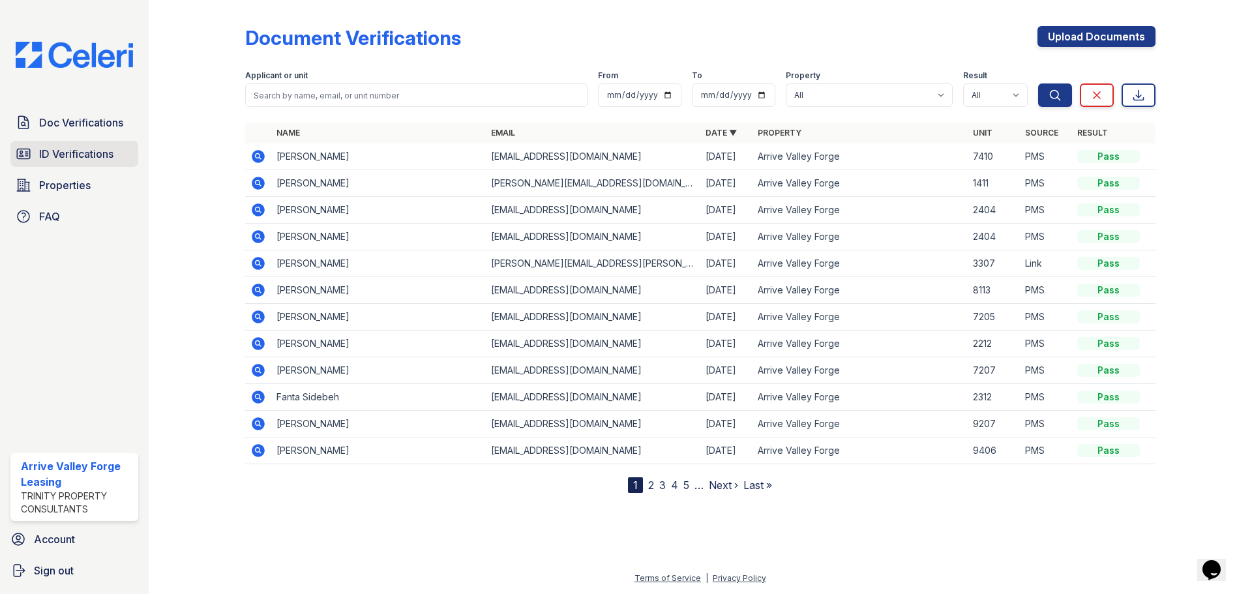 This screenshot has width=1252, height=594. What do you see at coordinates (74, 570) in the screenshot?
I see `a: Sign out` at bounding box center [74, 570].